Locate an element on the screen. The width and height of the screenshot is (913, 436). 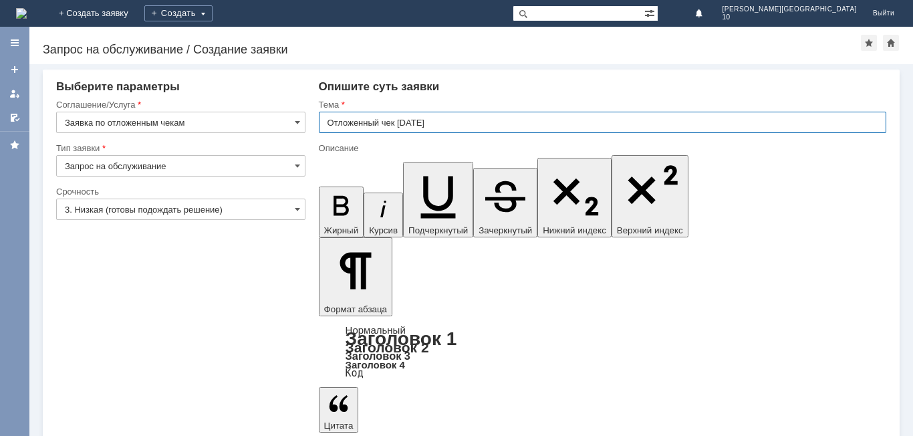
span: Жирный is located at coordinates (342, 230).